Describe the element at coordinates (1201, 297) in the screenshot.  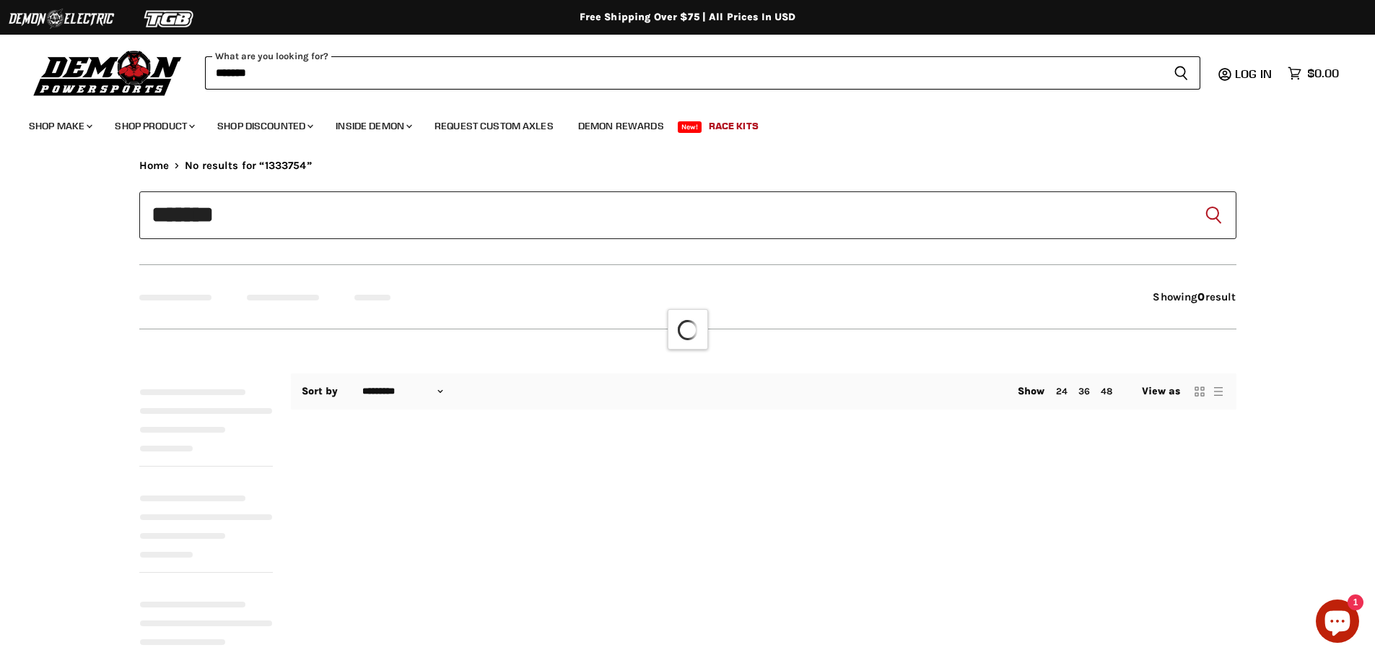
I see `strong: 0` at that location.